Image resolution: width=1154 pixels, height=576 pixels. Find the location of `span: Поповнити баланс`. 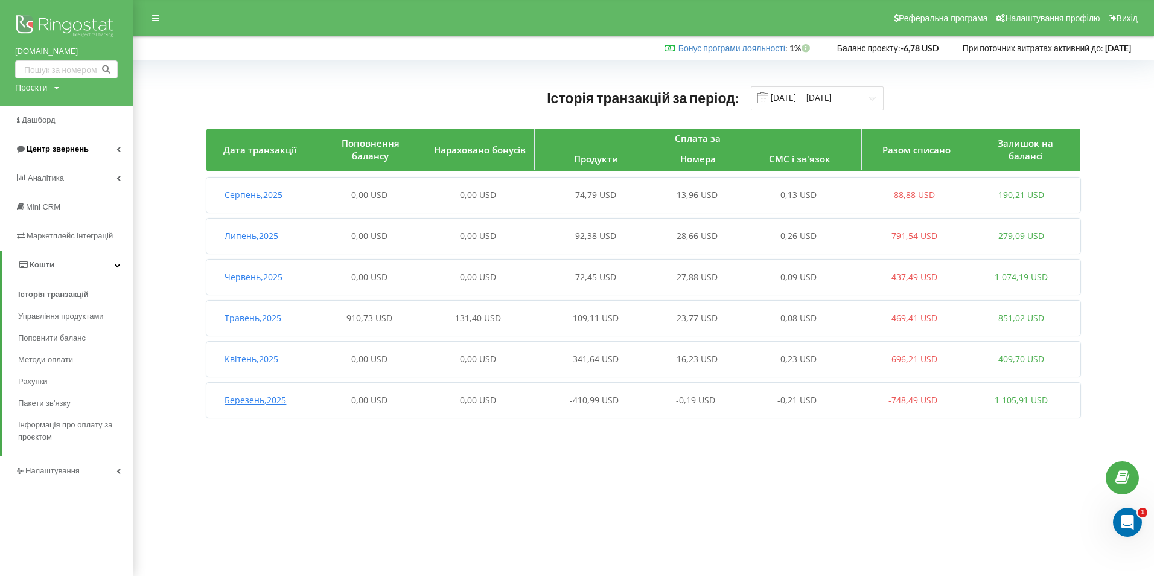

span: Поповнити баланс is located at coordinates (52, 338).